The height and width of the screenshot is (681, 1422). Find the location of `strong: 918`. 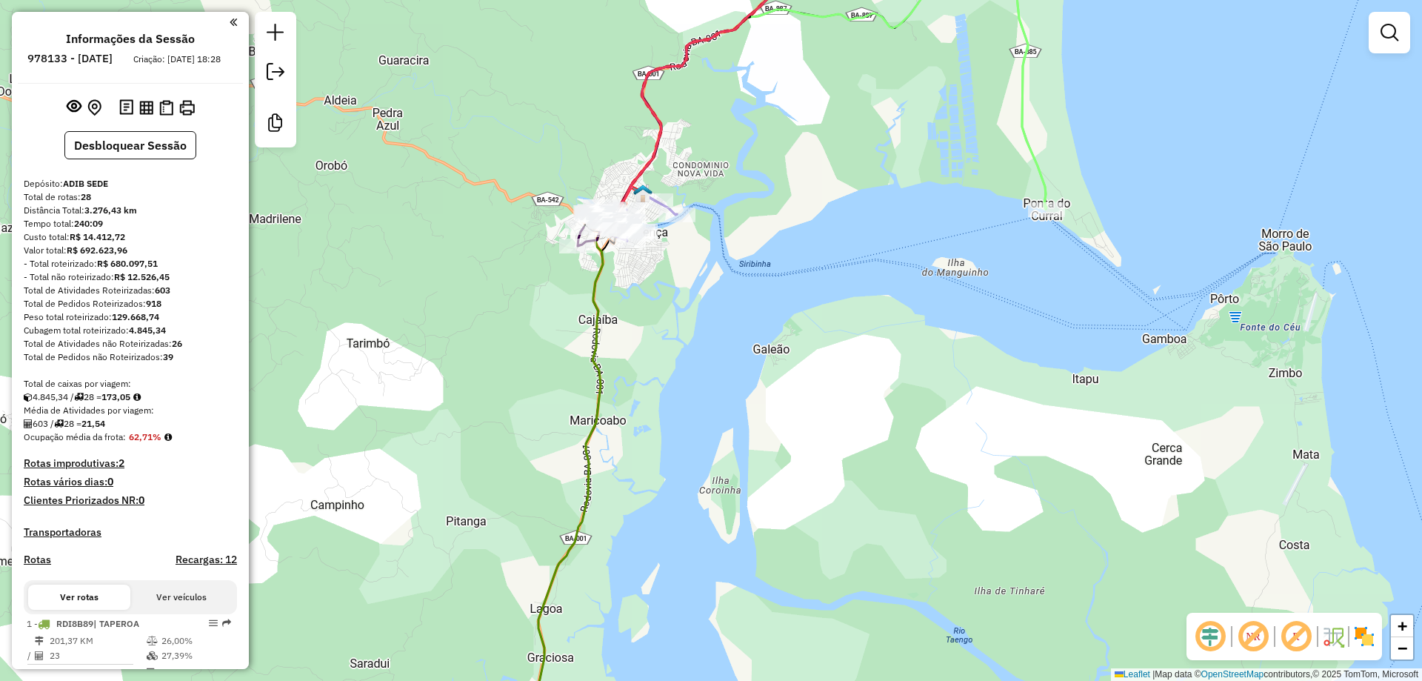

strong: 918 is located at coordinates (153, 303).